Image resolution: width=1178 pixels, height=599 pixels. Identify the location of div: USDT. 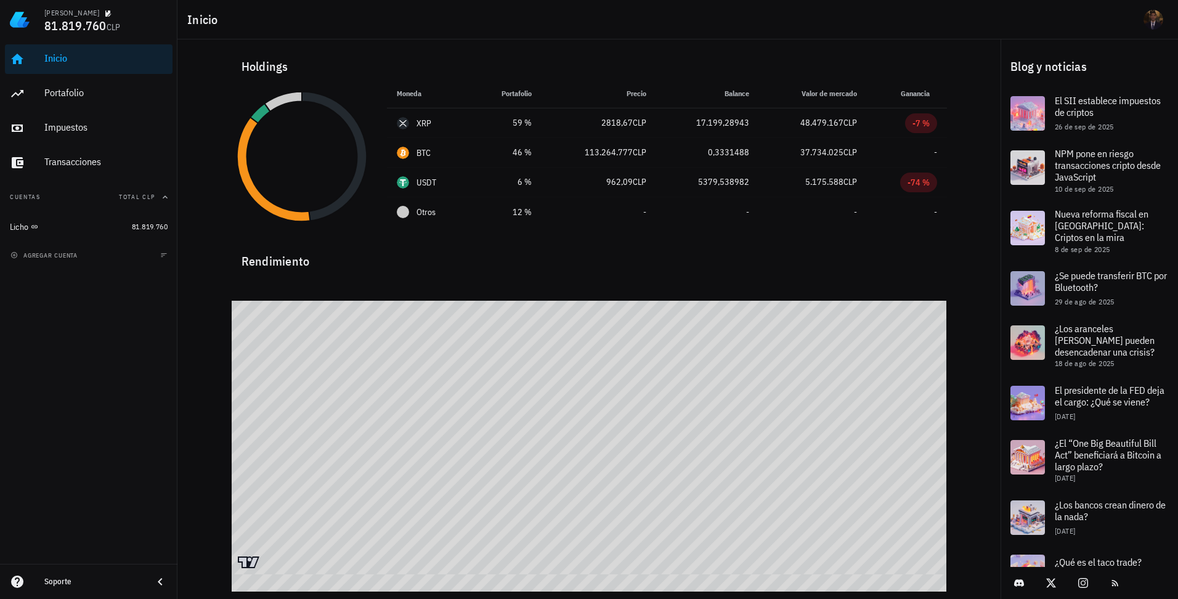
(426, 182).